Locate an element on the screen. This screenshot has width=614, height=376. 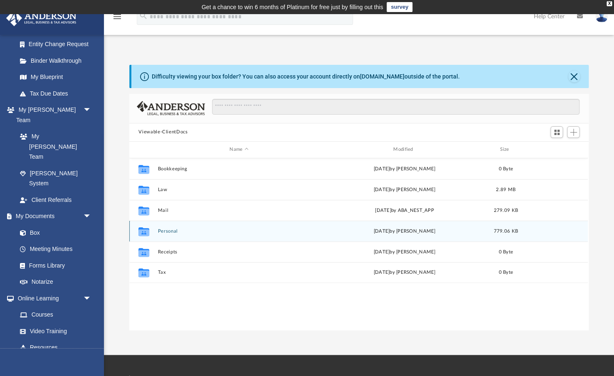
span: 2.89 MB is located at coordinates (506, 189).